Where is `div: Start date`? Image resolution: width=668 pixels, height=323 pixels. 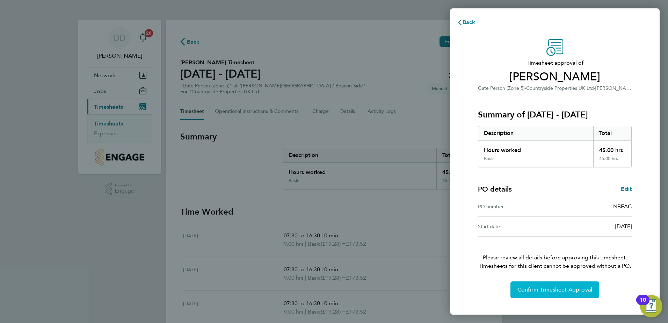 div: Start date is located at coordinates (516, 226).